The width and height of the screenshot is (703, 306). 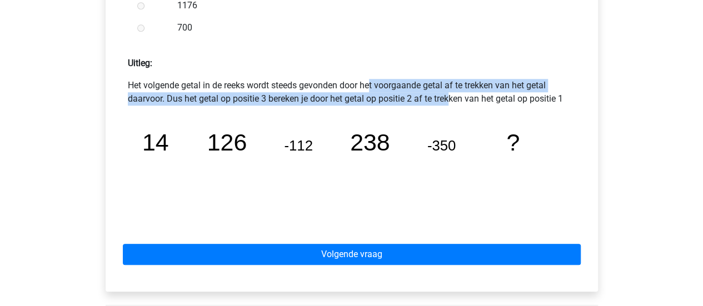 I want to click on tspan: 14, so click(x=155, y=142).